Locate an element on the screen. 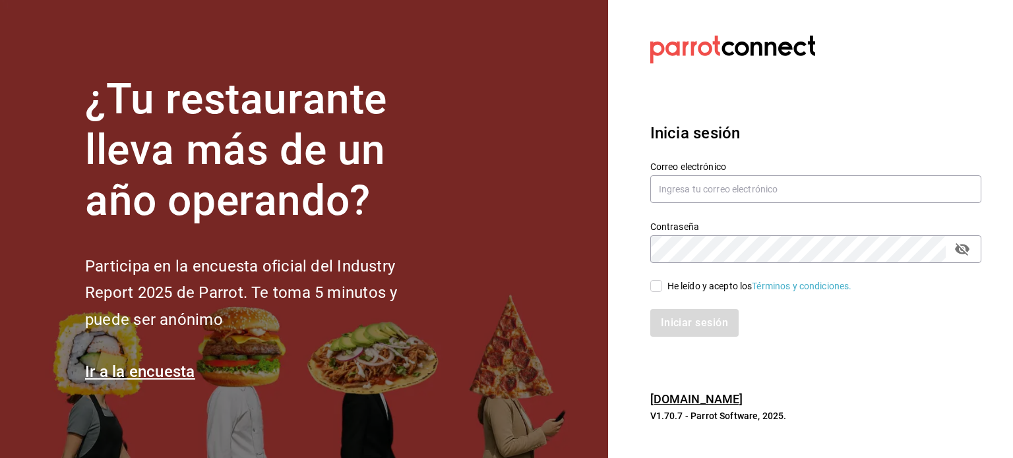 The width and height of the screenshot is (1013, 458). label: Contraseña is located at coordinates (815, 227).